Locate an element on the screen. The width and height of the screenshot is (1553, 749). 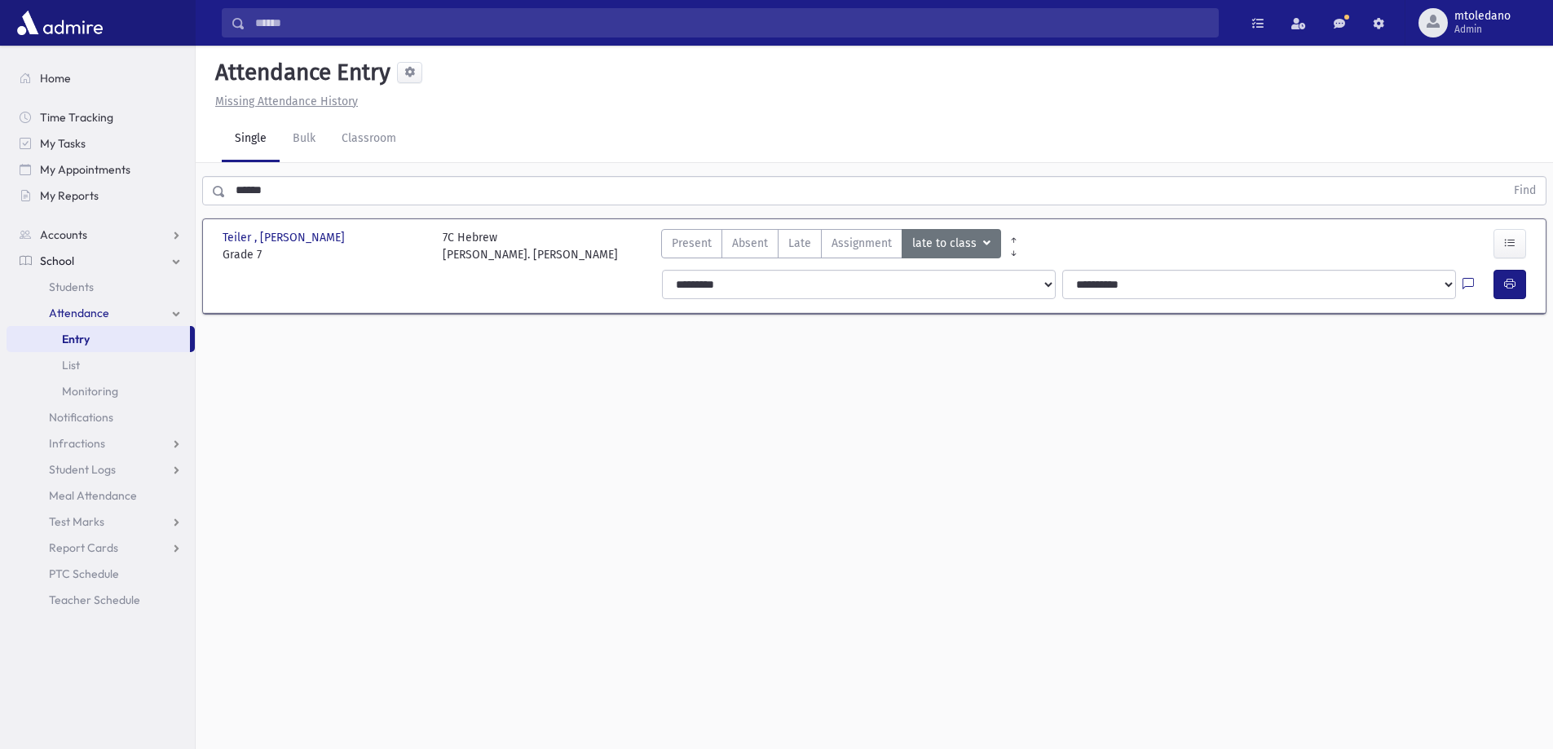
a: Infractions is located at coordinates (100, 443).